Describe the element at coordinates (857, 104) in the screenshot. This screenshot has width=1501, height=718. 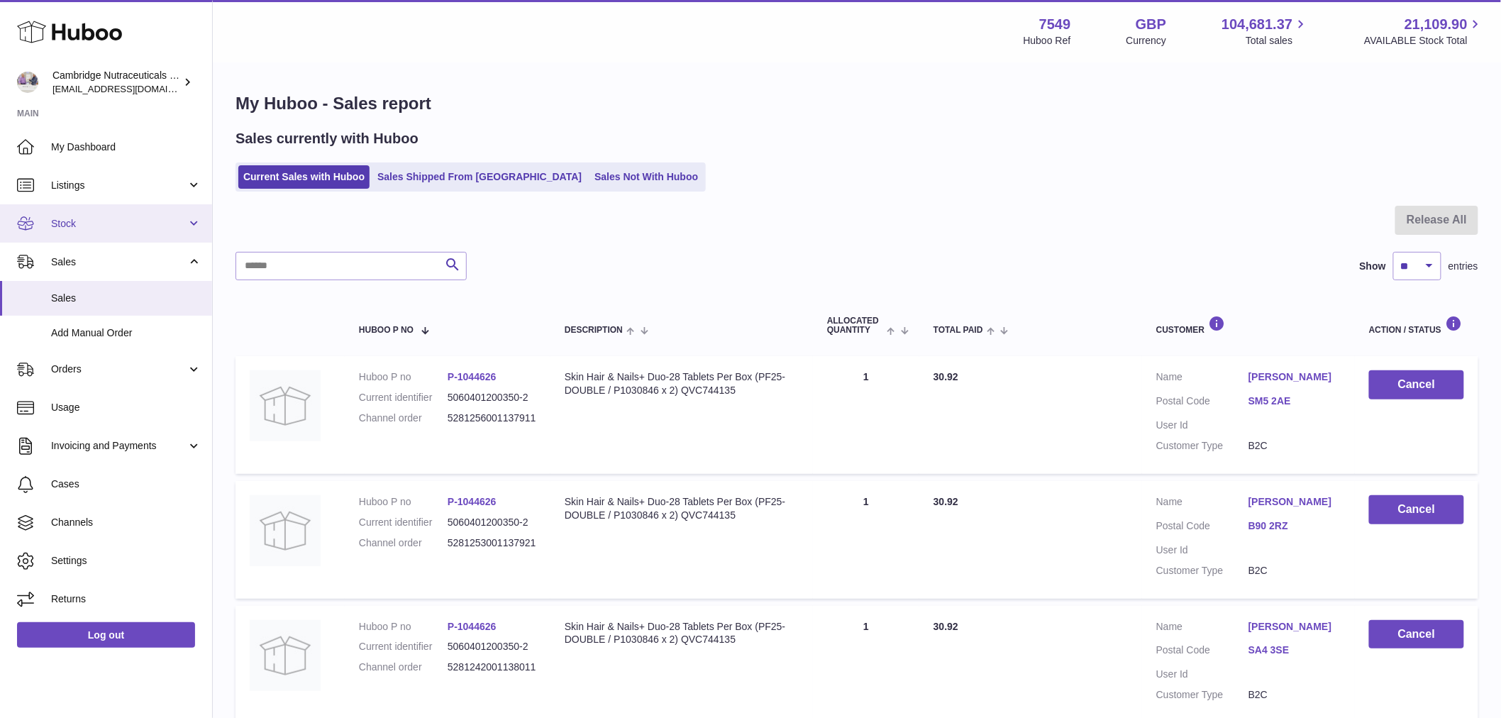
I see `h1: My Huboo - Sales report` at that location.